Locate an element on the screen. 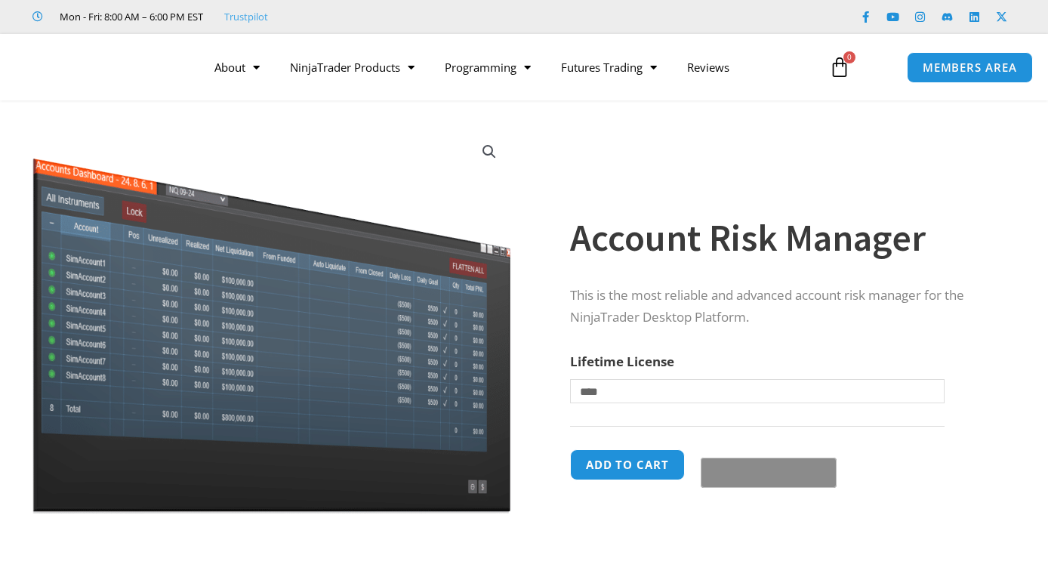 The width and height of the screenshot is (1048, 577). img: Screenshot 2024-08-26 15462845454 is located at coordinates (271, 320).